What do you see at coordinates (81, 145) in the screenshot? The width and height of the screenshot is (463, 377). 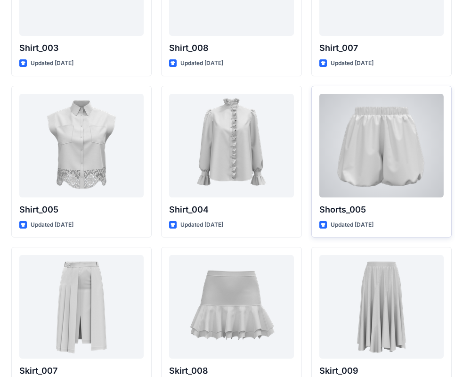 I see `a: Shirt_005` at bounding box center [81, 145].